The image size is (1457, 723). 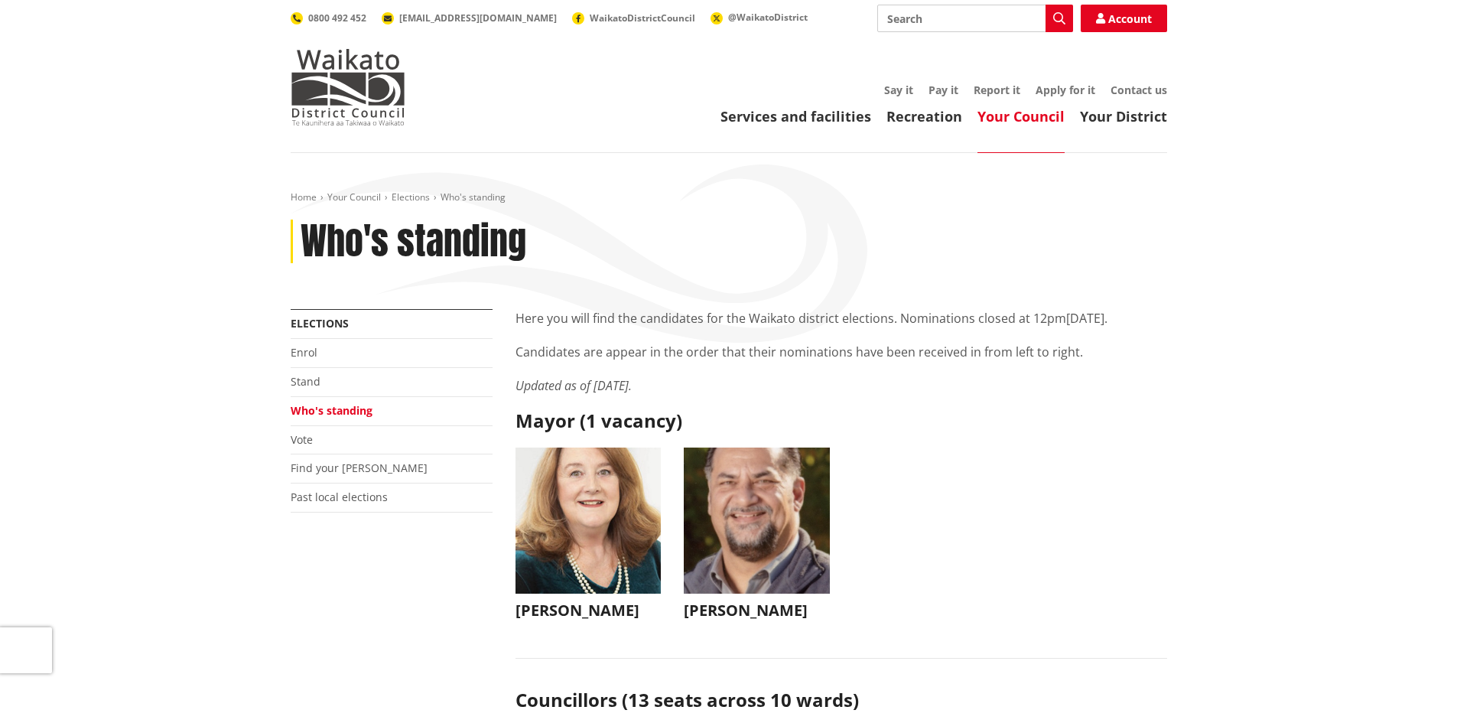 What do you see at coordinates (975, 18) in the screenshot?
I see `input: Search input` at bounding box center [975, 18].